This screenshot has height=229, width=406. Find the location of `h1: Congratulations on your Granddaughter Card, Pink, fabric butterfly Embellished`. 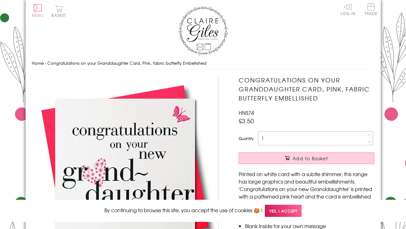

h1: Congratulations on your Granddaughter Card, Pink, fabric butterfly Embellished is located at coordinates (306, 89).